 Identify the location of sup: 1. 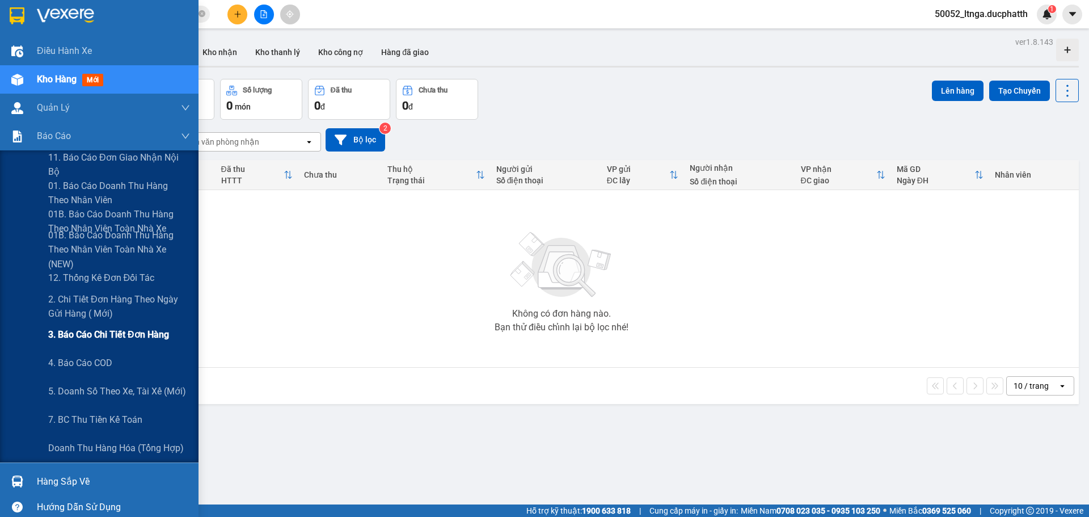
(1052, 9).